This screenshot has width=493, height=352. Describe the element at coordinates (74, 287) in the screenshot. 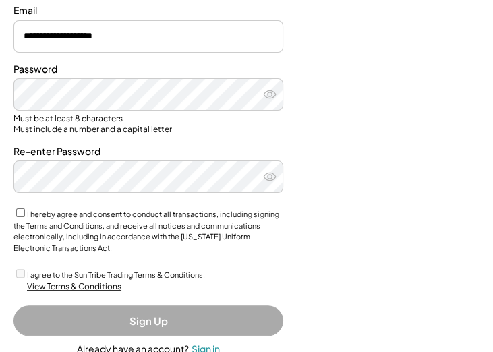

I see `div: View Terms & Conditions` at that location.